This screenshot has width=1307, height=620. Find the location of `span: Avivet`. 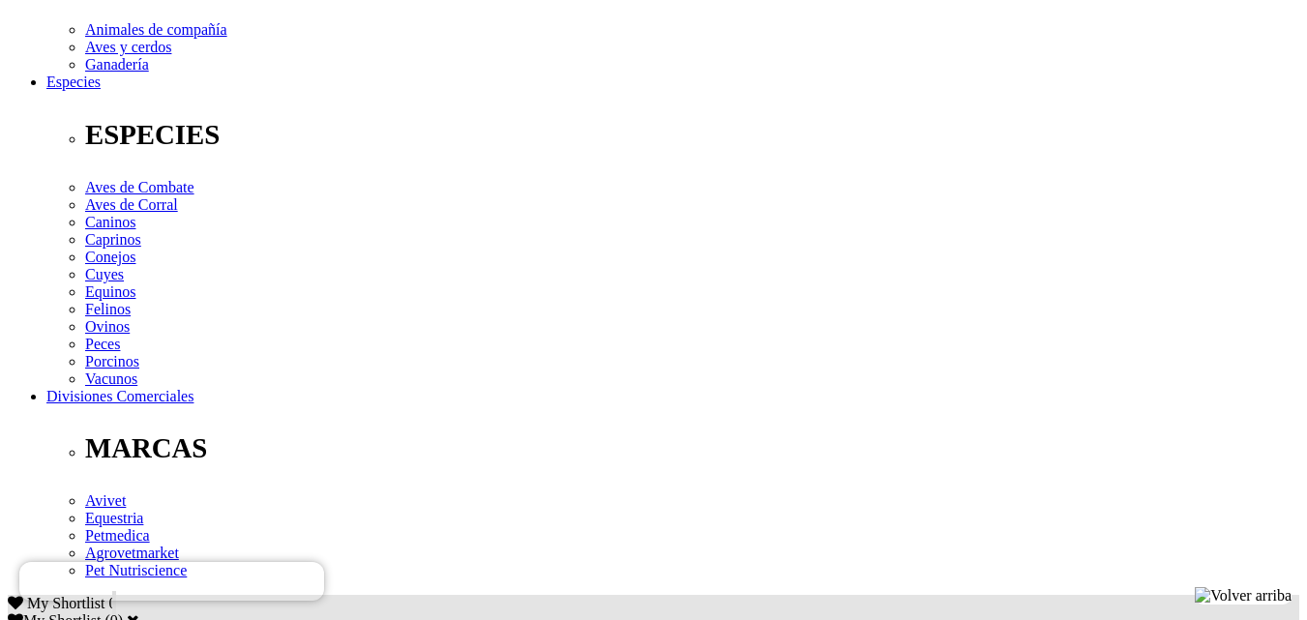

span: Avivet is located at coordinates (105, 500).